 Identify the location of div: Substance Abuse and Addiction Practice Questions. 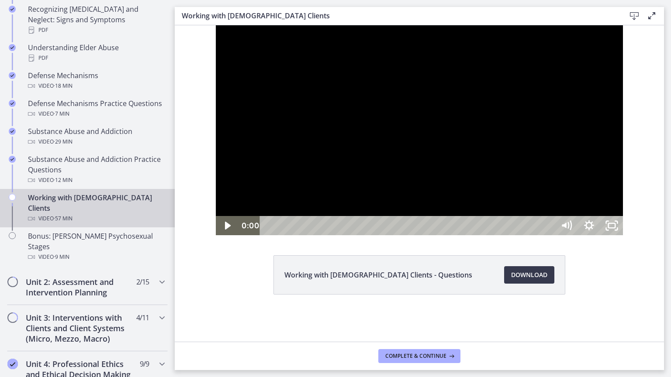
(96, 170).